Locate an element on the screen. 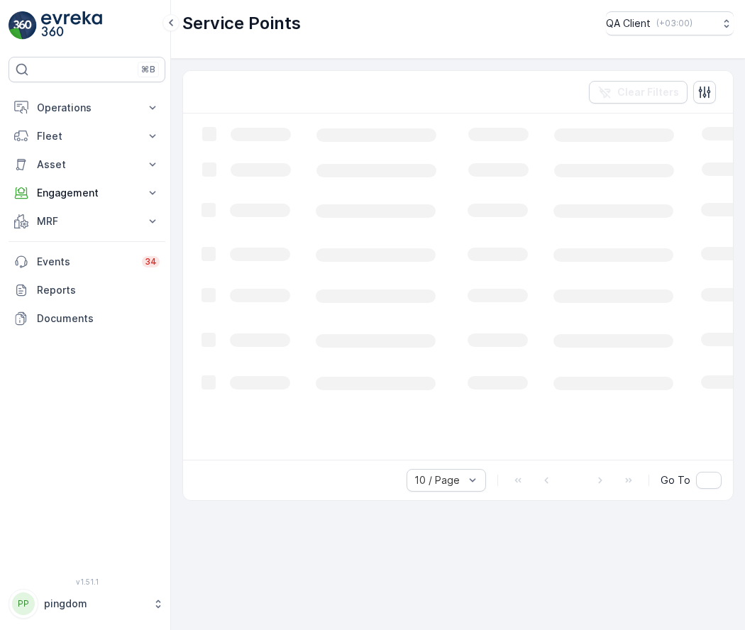  button: MRF is located at coordinates (87, 221).